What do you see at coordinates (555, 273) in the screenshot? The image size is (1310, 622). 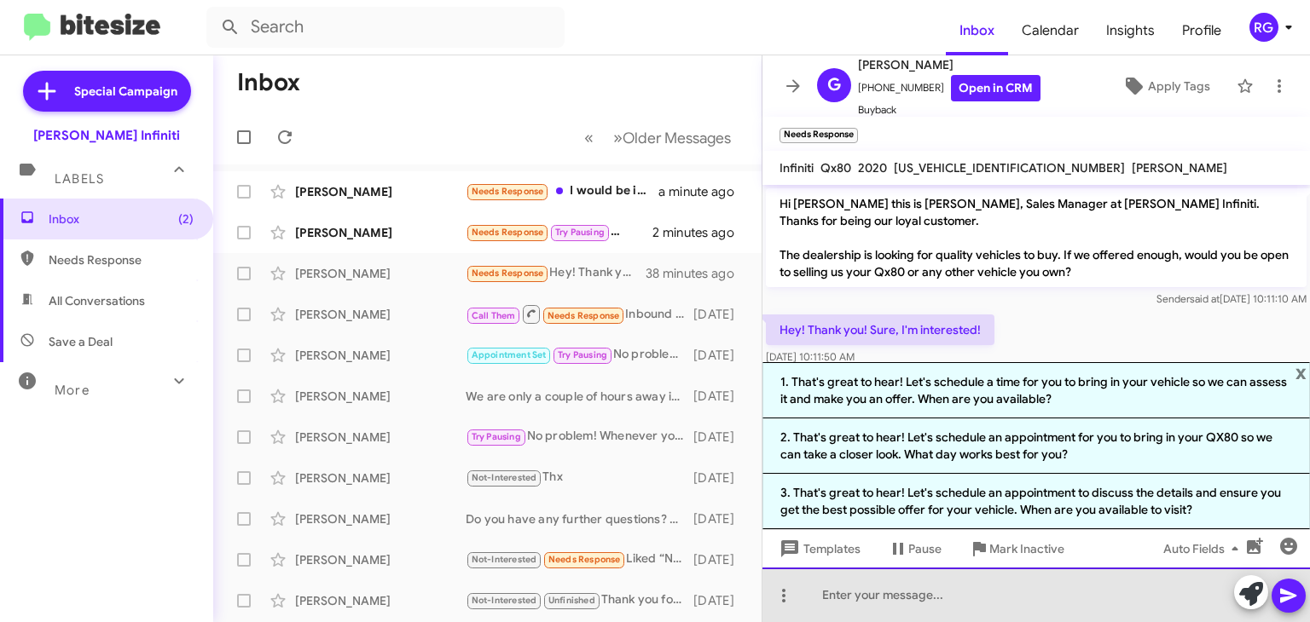 I see `div: Hey! Thank you! Sure, I'm interested!` at bounding box center [555, 273].